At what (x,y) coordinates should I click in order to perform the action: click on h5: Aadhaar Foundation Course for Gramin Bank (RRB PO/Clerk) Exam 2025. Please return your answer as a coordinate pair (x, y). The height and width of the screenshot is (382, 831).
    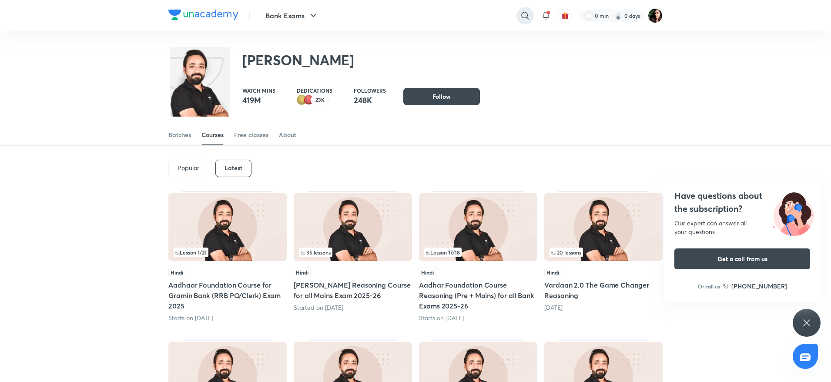
    Looking at the image, I should click on (228, 295).